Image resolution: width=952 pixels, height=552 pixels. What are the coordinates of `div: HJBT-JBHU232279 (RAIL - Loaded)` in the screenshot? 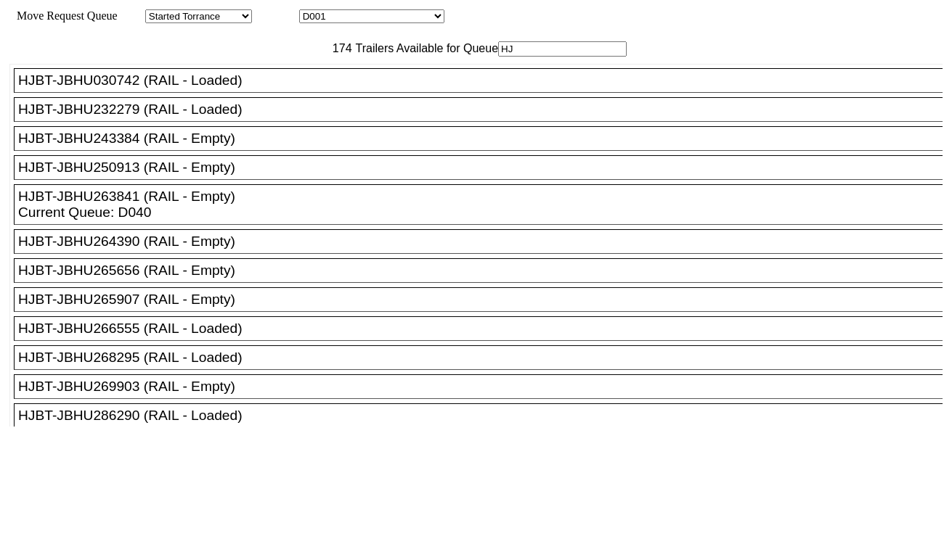 It's located at (484, 110).